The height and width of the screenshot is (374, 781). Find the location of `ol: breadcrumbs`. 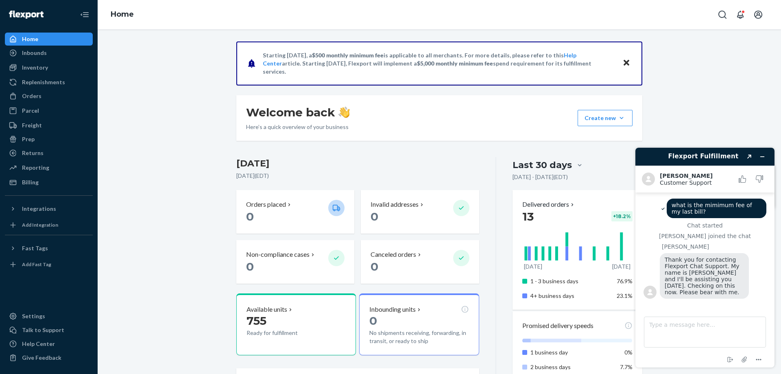

ol: breadcrumbs is located at coordinates (122, 15).